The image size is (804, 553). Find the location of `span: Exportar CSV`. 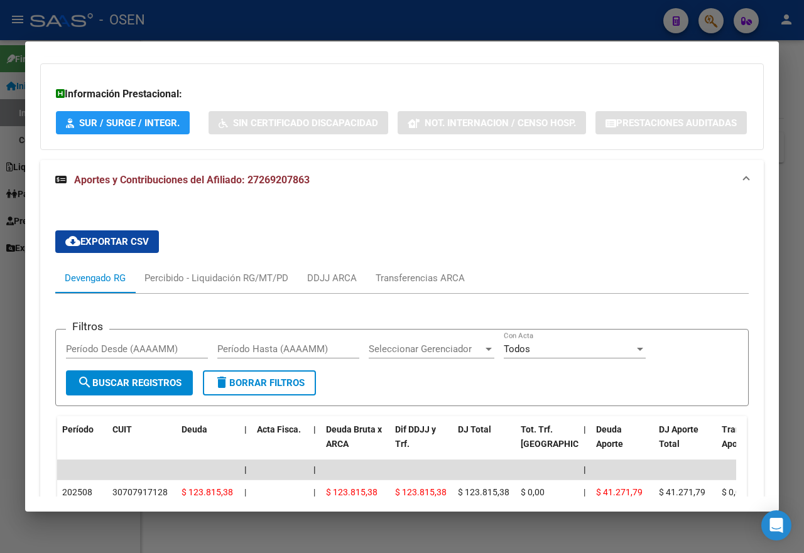

span: Exportar CSV is located at coordinates (107, 242).